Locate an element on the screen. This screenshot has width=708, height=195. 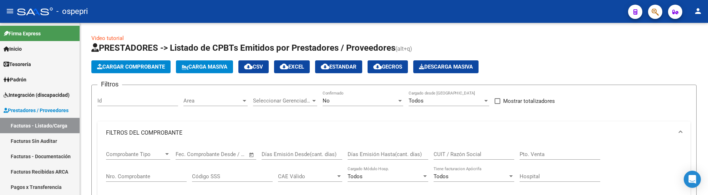
span: Area is located at coordinates (212, 101).